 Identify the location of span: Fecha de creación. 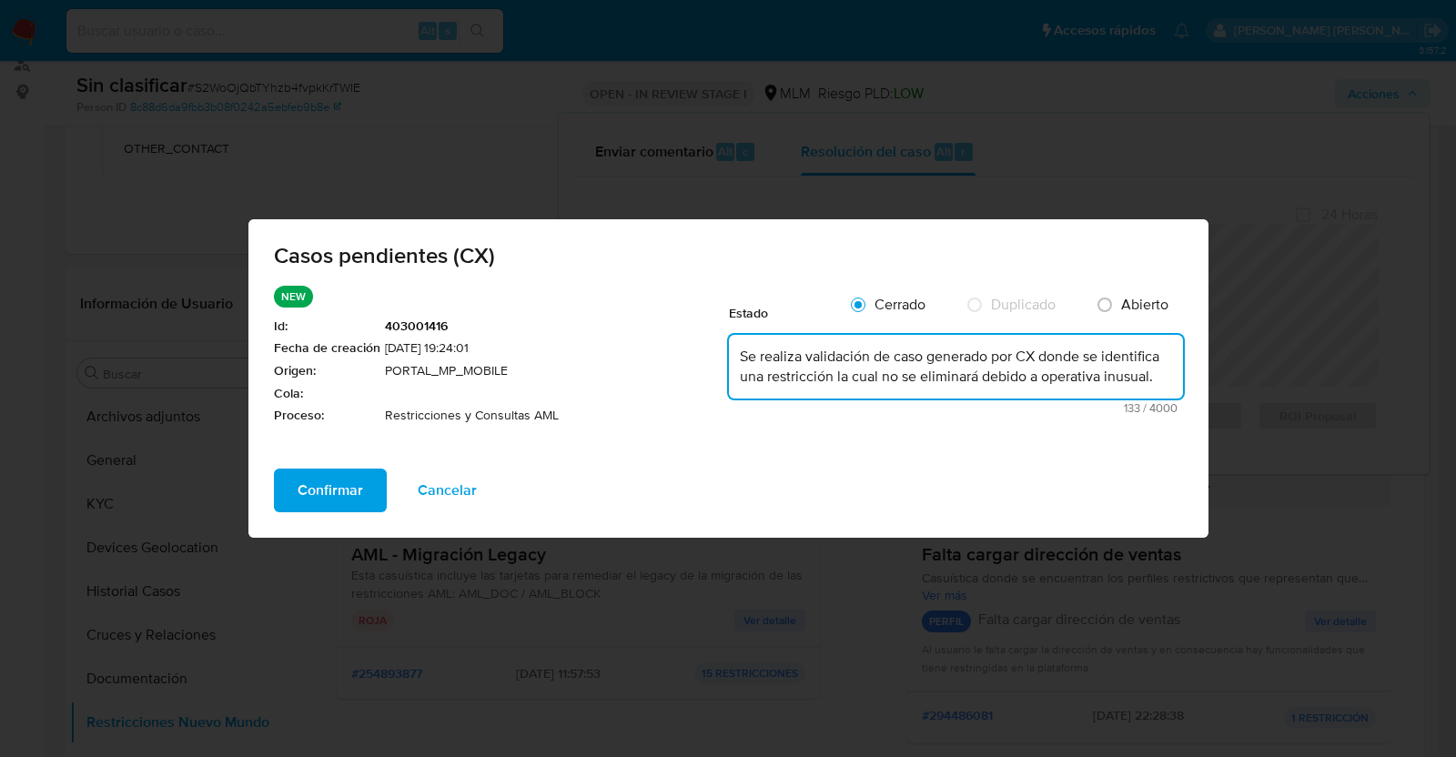
(327, 349).